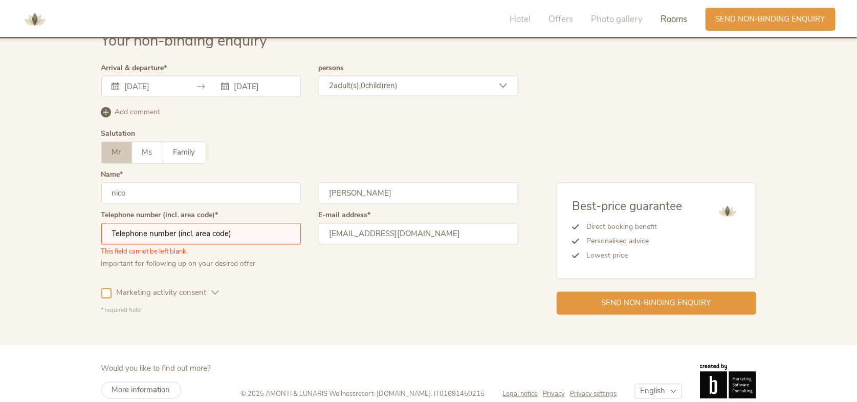 The height and width of the screenshot is (402, 857). I want to click on span: More information, so click(141, 390).